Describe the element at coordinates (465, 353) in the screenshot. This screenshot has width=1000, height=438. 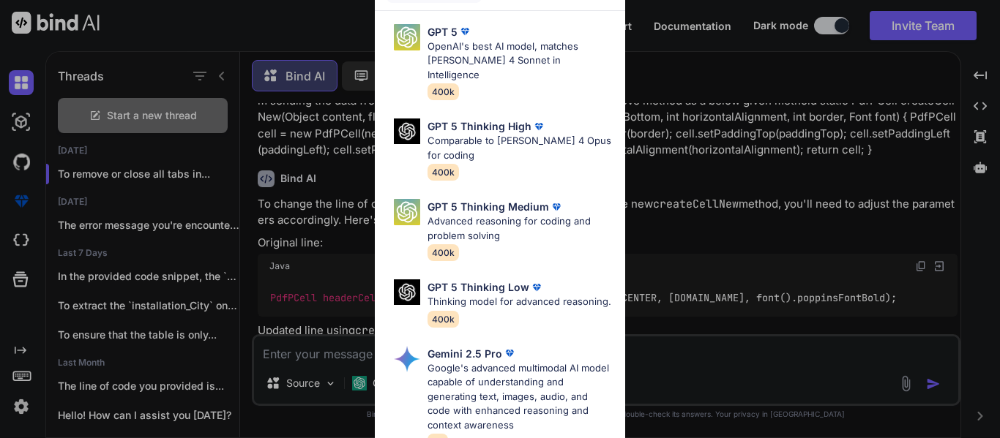
I see `p: Gemini 2.5 Pro` at that location.